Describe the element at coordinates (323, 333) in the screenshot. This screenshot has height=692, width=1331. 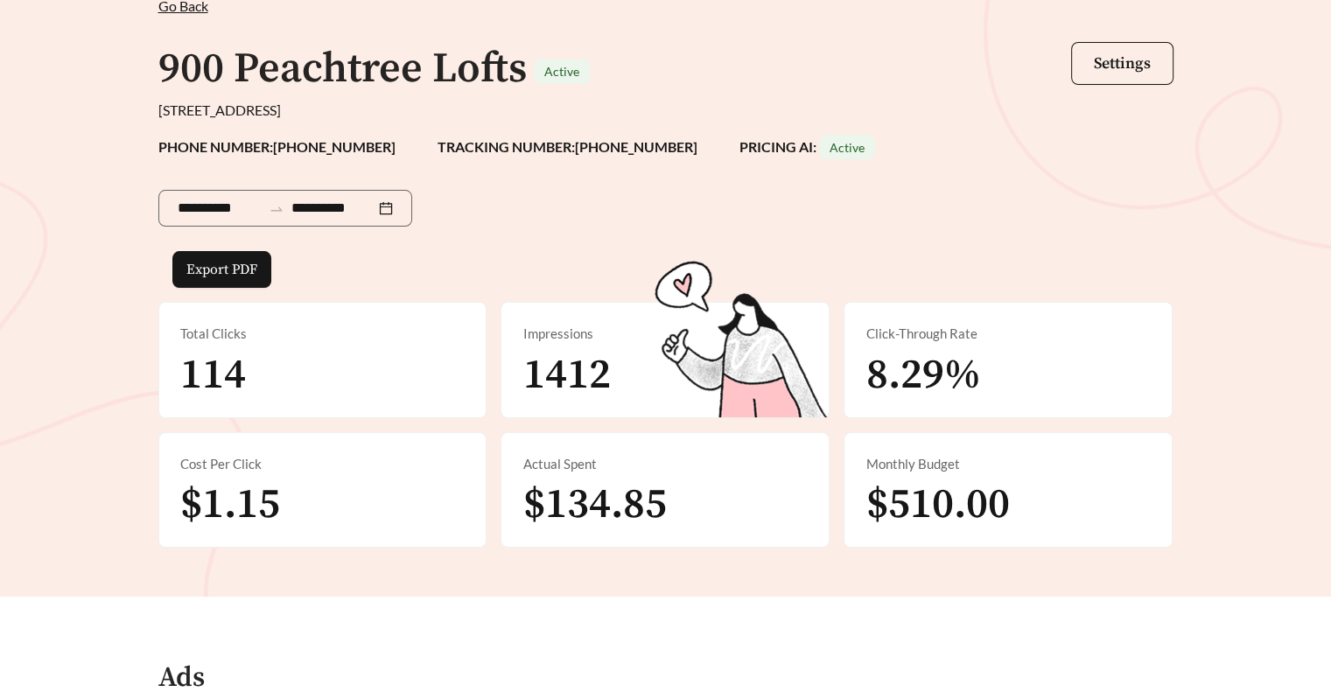
I see `div: Total Clicks` at that location.